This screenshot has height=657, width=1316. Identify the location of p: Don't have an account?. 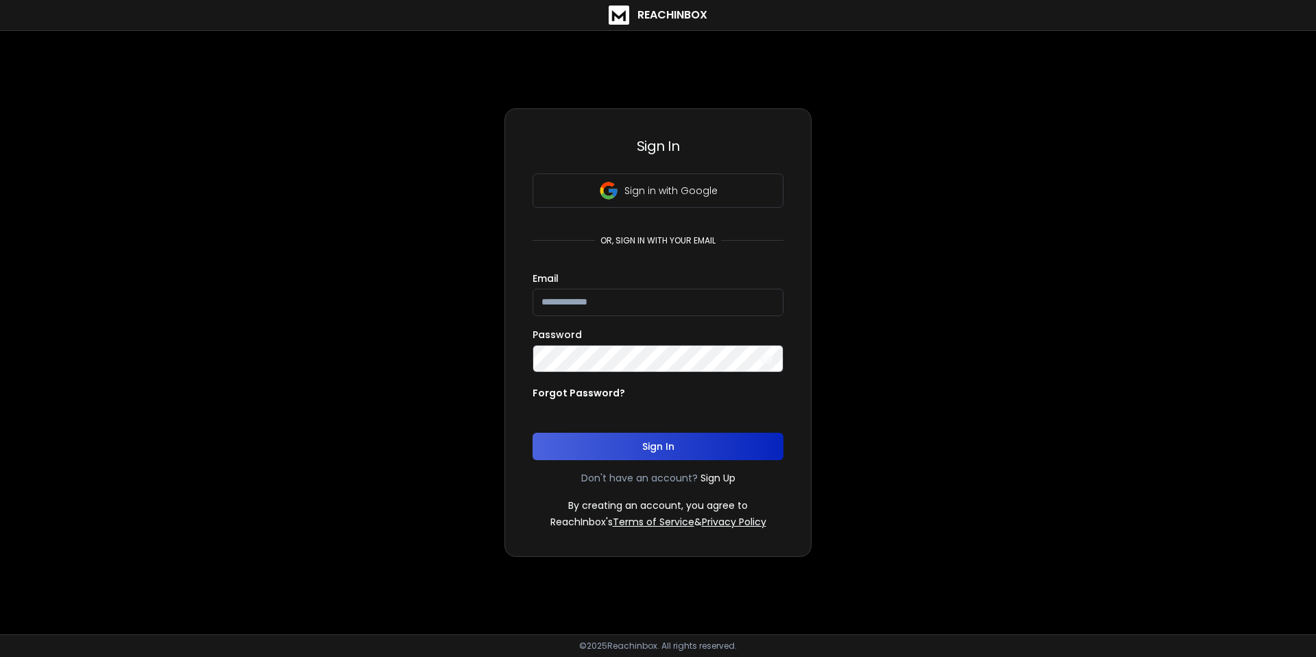
(640, 478).